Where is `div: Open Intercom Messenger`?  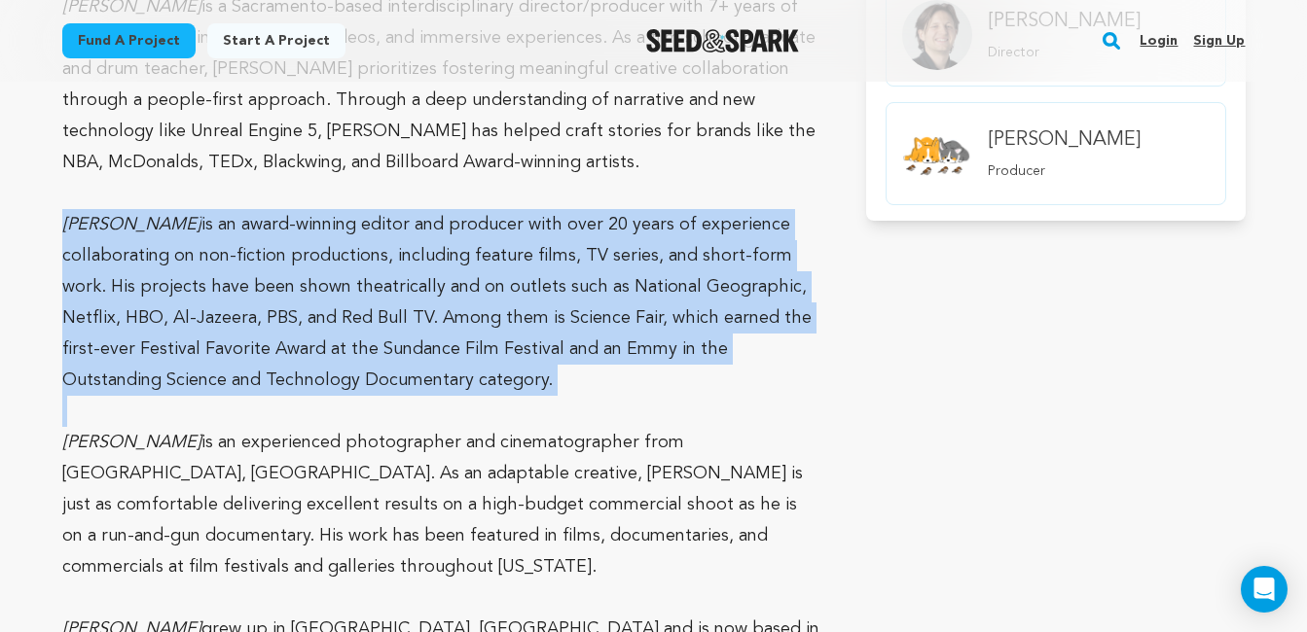 div: Open Intercom Messenger is located at coordinates (1264, 590).